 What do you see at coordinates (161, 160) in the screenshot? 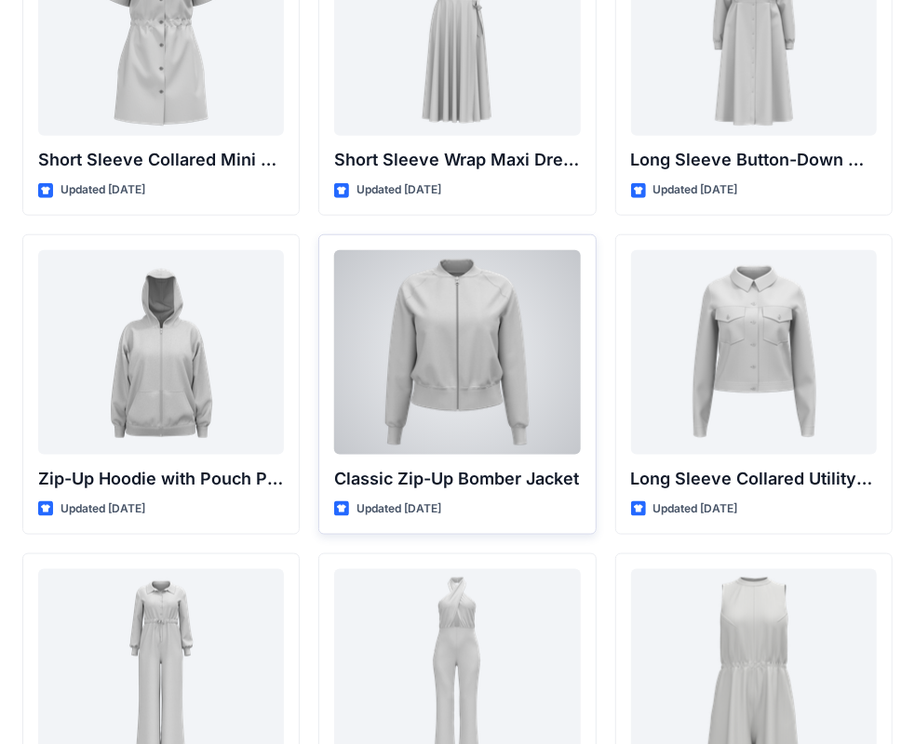
I see `p: Short Sleeve Collared Mini Dress with Drawstring Waist` at bounding box center [161, 160].